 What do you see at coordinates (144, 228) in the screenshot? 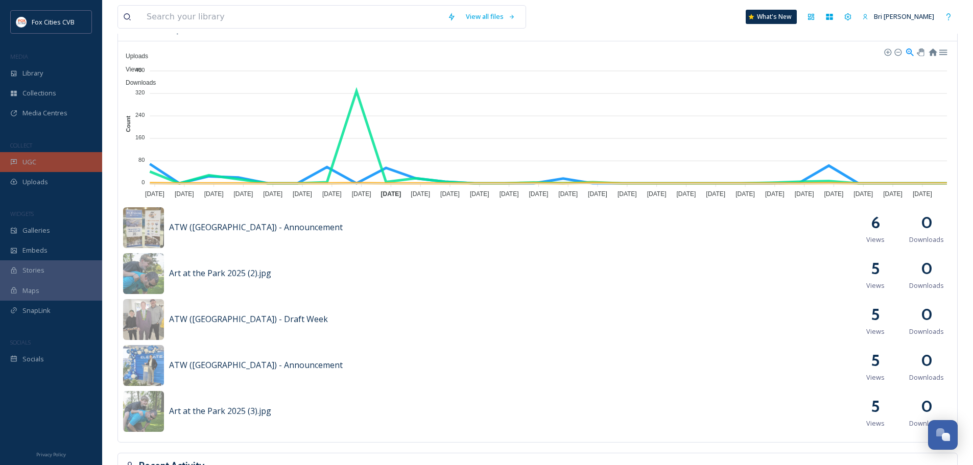
I see `img: fb180355-9d62-4e7e-aeeb-894f3a8951d8.jpg` at bounding box center [144, 228].